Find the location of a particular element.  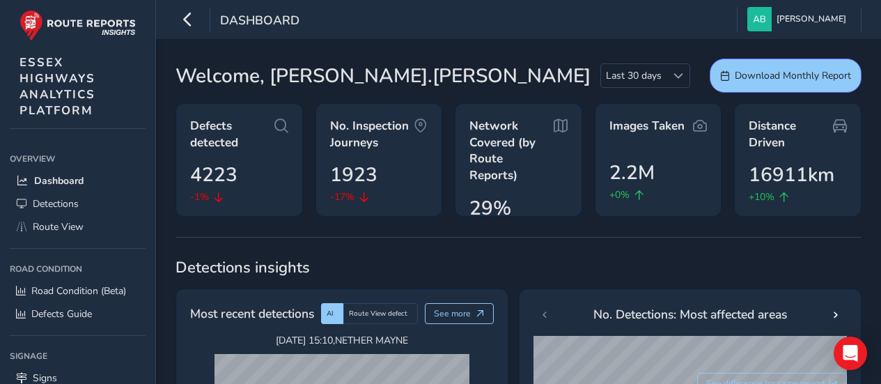

button: See more is located at coordinates (459, 313).